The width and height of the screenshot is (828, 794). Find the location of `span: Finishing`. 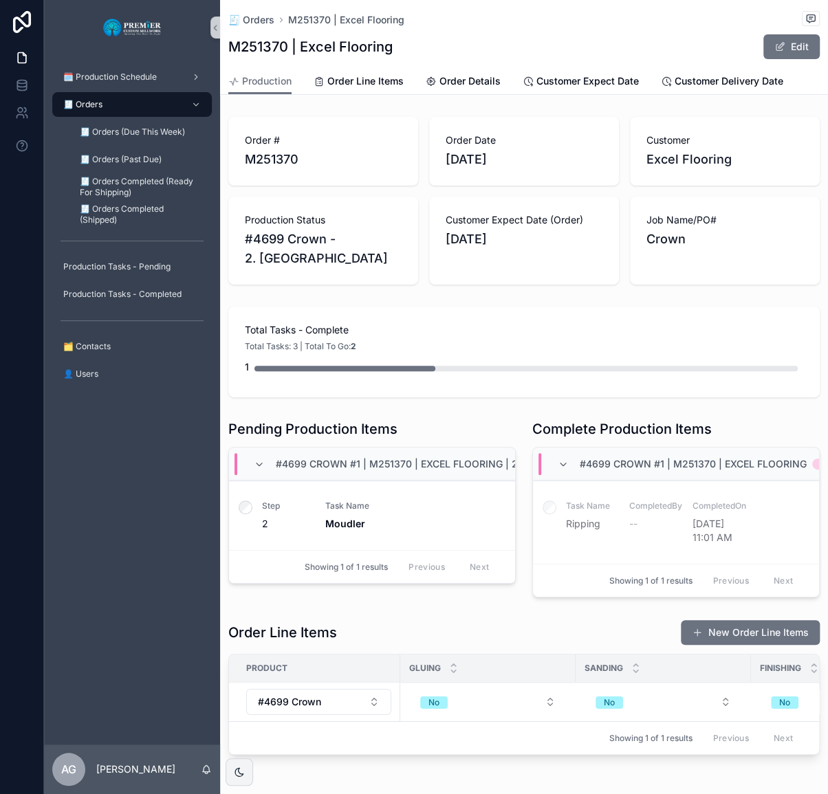

span: Finishing is located at coordinates (781, 669).